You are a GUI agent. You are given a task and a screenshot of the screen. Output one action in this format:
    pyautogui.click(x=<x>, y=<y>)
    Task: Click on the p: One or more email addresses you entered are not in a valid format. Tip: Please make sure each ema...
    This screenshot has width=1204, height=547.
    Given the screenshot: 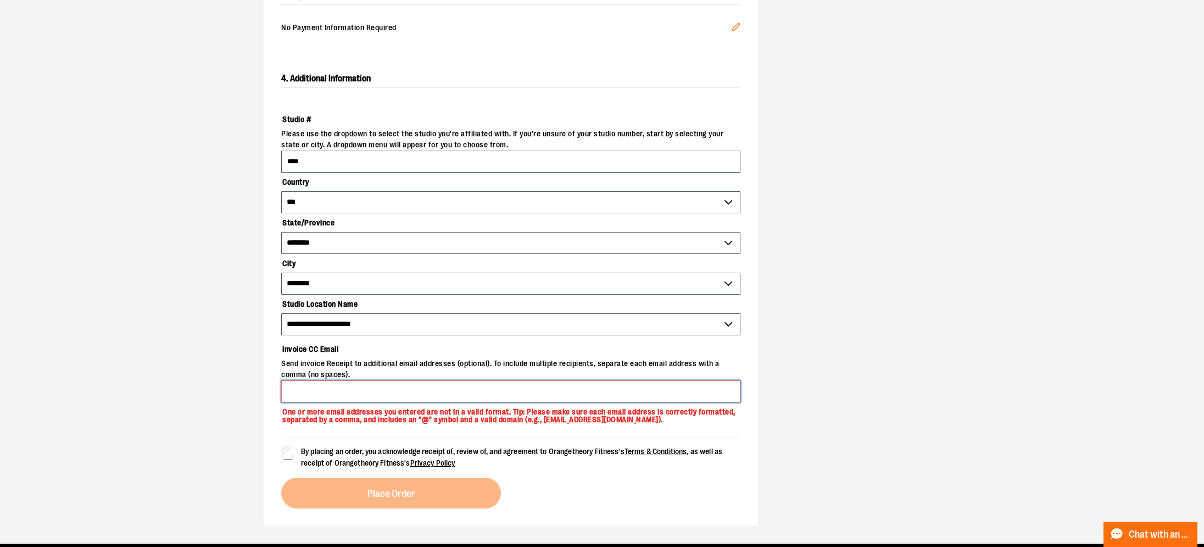 What is the action you would take?
    pyautogui.click(x=511, y=413)
    